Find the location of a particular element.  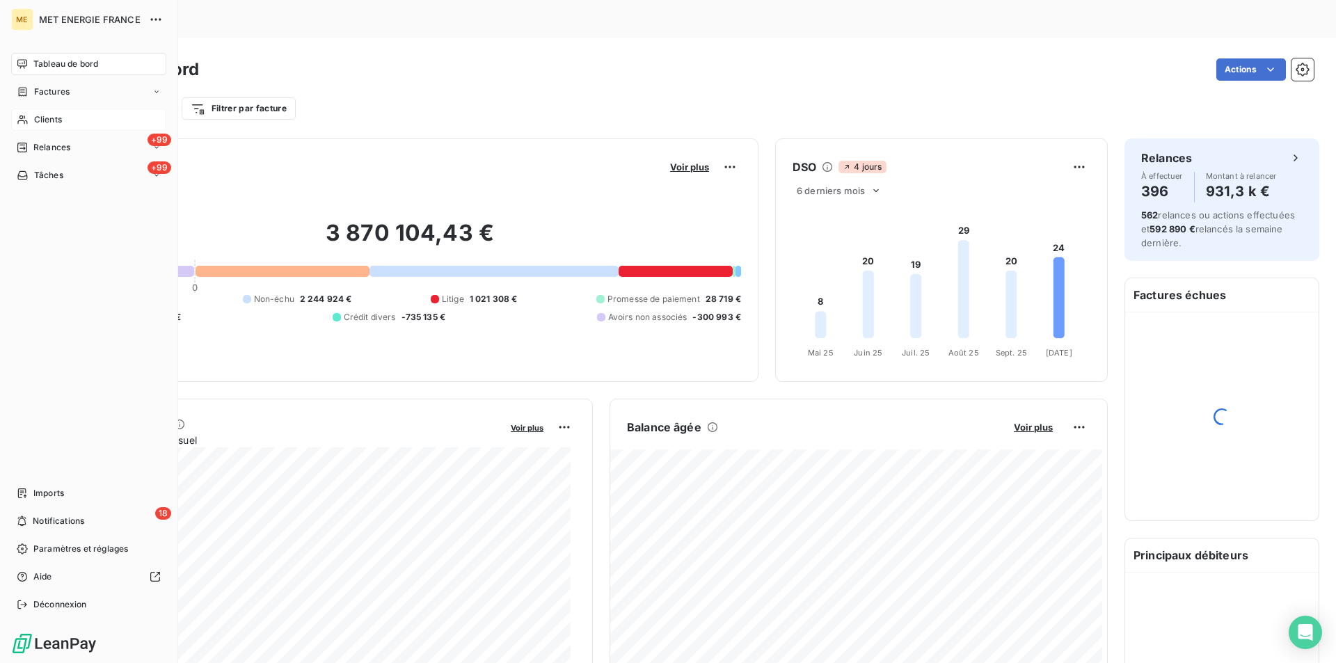

span: Avoirs non associés is located at coordinates (648, 317).